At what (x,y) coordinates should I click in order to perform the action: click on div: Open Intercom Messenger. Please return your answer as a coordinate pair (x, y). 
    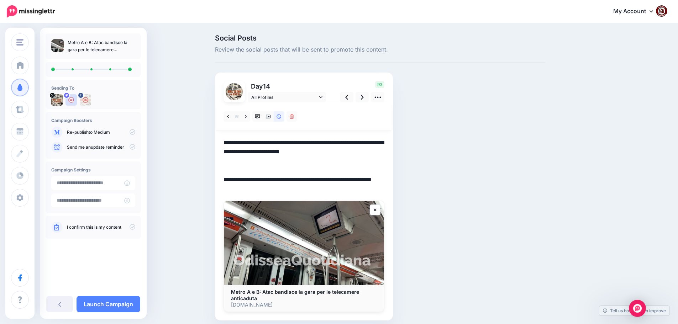
    Looking at the image, I should click on (637, 308).